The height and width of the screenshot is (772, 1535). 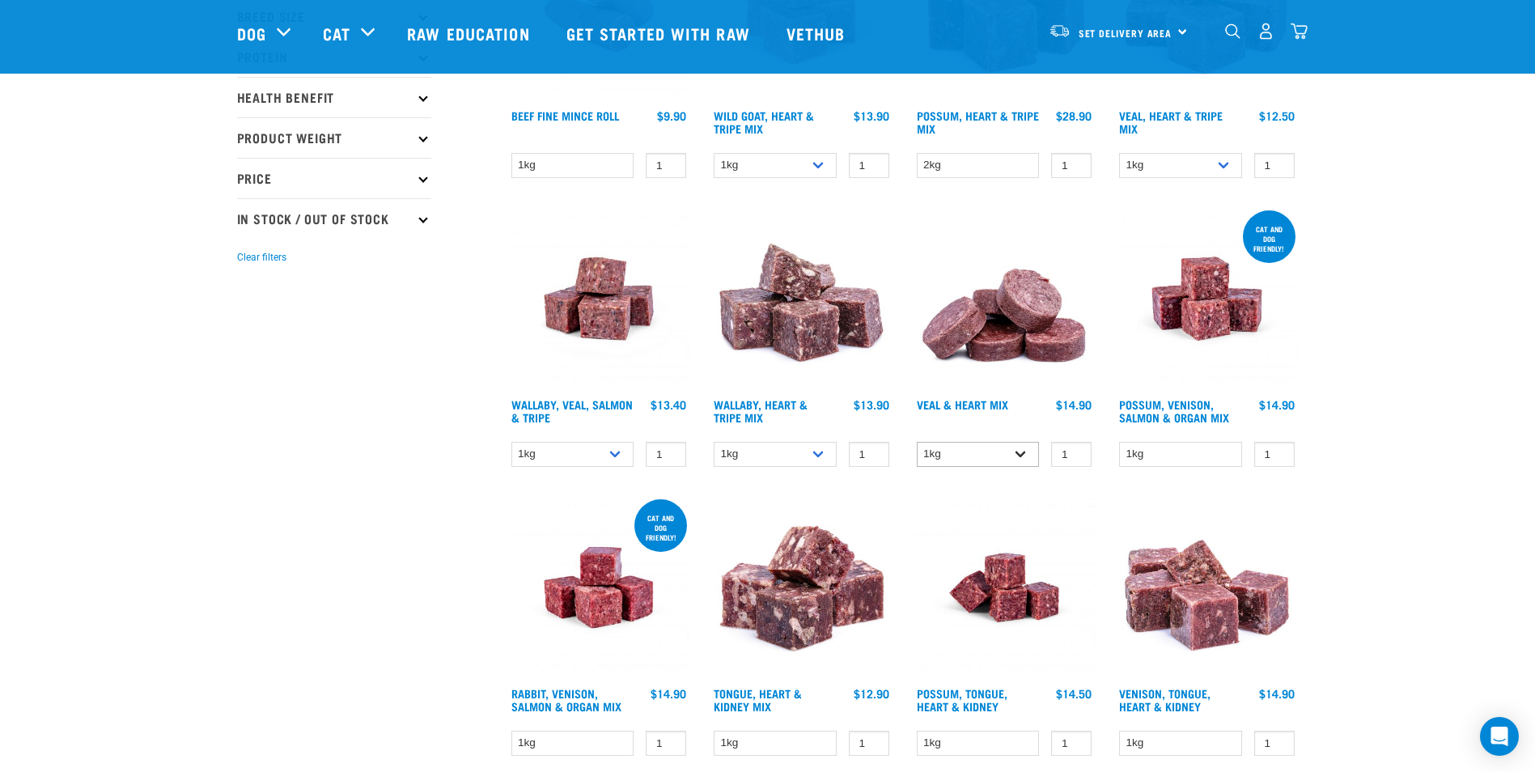 What do you see at coordinates (599, 587) in the screenshot?
I see `img: Rabbit Venison Salmon Organ 1688` at bounding box center [599, 587].